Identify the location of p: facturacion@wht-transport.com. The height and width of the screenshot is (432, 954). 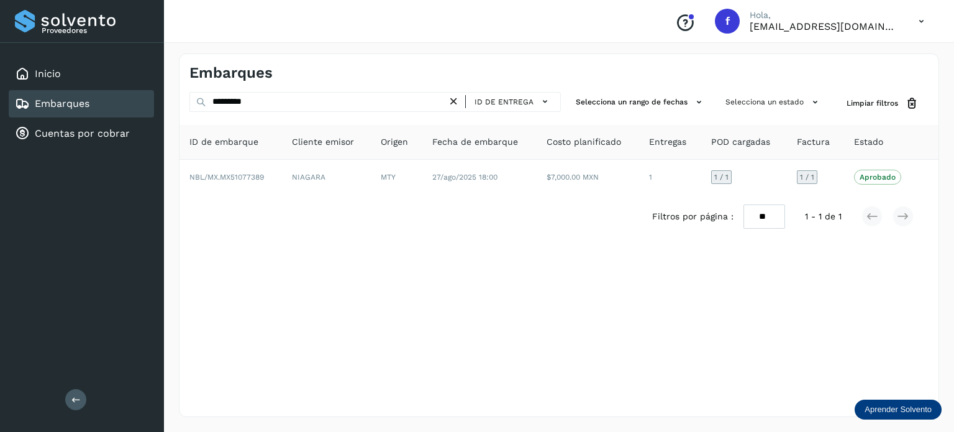
(824, 26).